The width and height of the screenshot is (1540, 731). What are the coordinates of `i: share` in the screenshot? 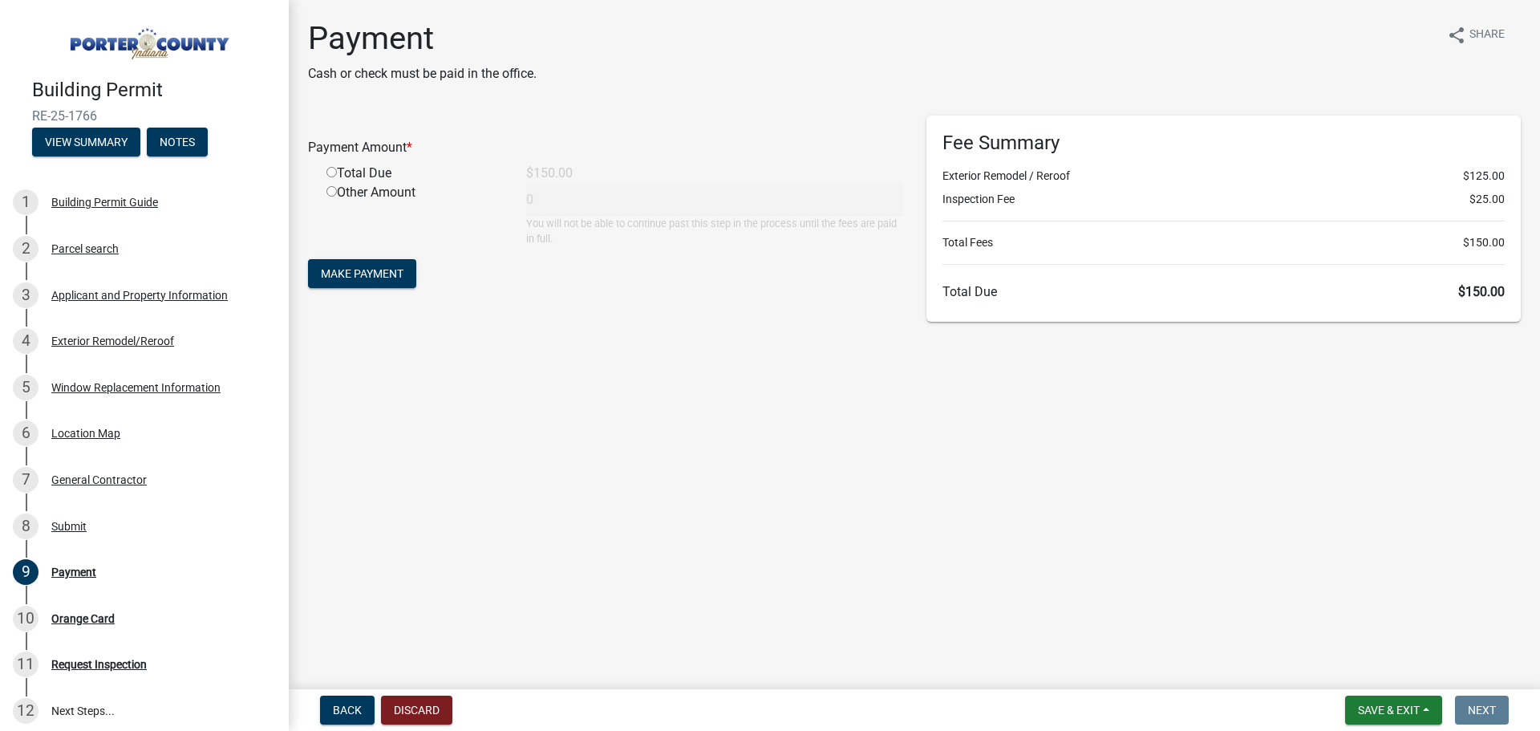 It's located at (1457, 35).